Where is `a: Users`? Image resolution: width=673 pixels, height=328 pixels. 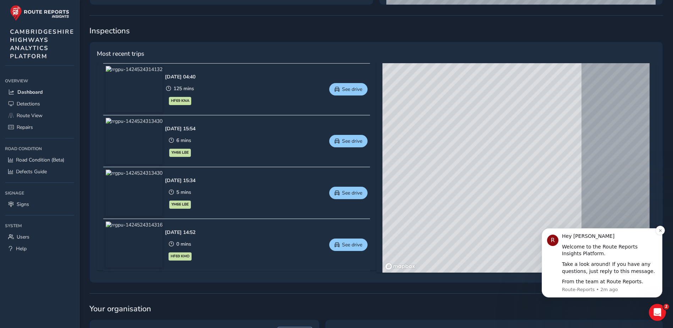
a: Users is located at coordinates (39, 237).